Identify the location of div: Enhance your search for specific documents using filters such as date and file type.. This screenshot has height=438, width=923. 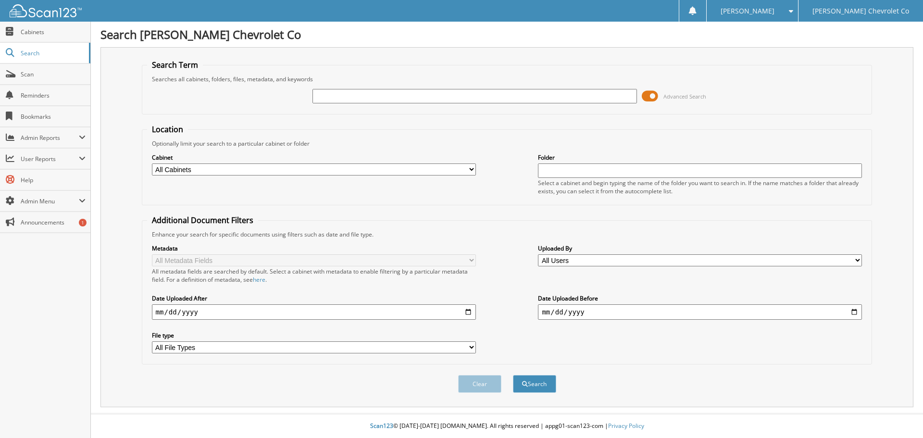
(507, 234).